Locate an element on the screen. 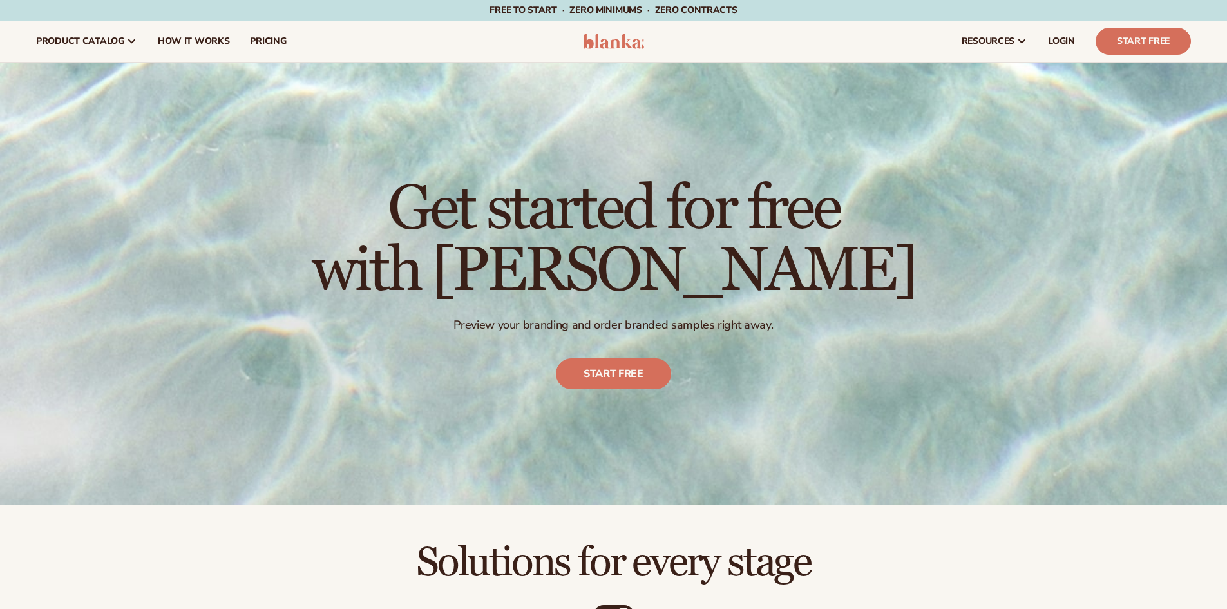 This screenshot has width=1227, height=609. a: resources is located at coordinates (995, 41).